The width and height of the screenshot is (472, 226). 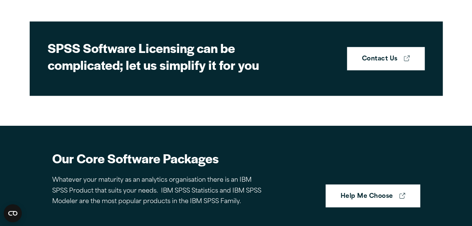 What do you see at coordinates (158, 191) in the screenshot?
I see `p: Whatever your maturity as an analytics organisation there is an IBM SPSS Product that suits your ...` at bounding box center [158, 191].